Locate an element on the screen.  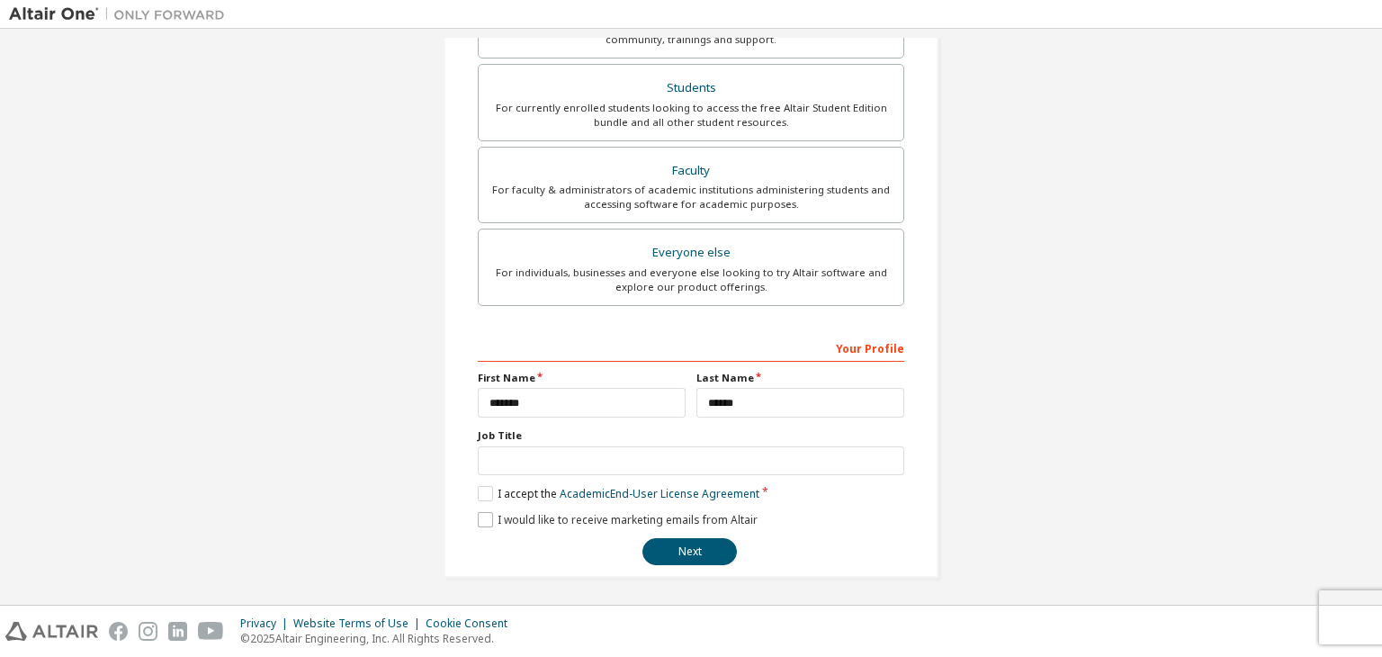
div: Everyone else is located at coordinates (691, 253).